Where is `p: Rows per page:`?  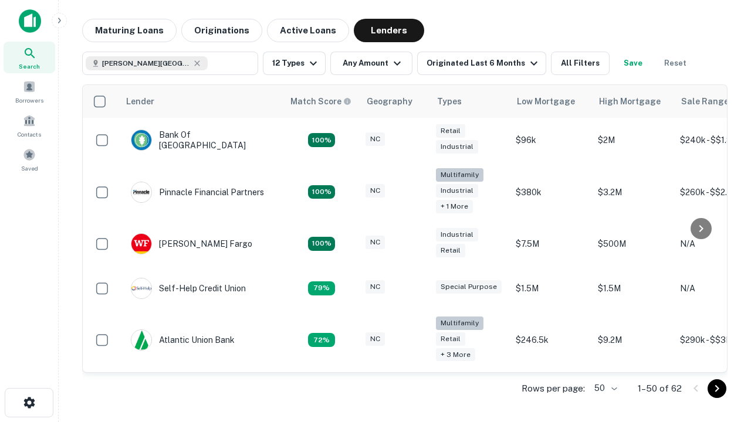 p: Rows per page: is located at coordinates (553, 389).